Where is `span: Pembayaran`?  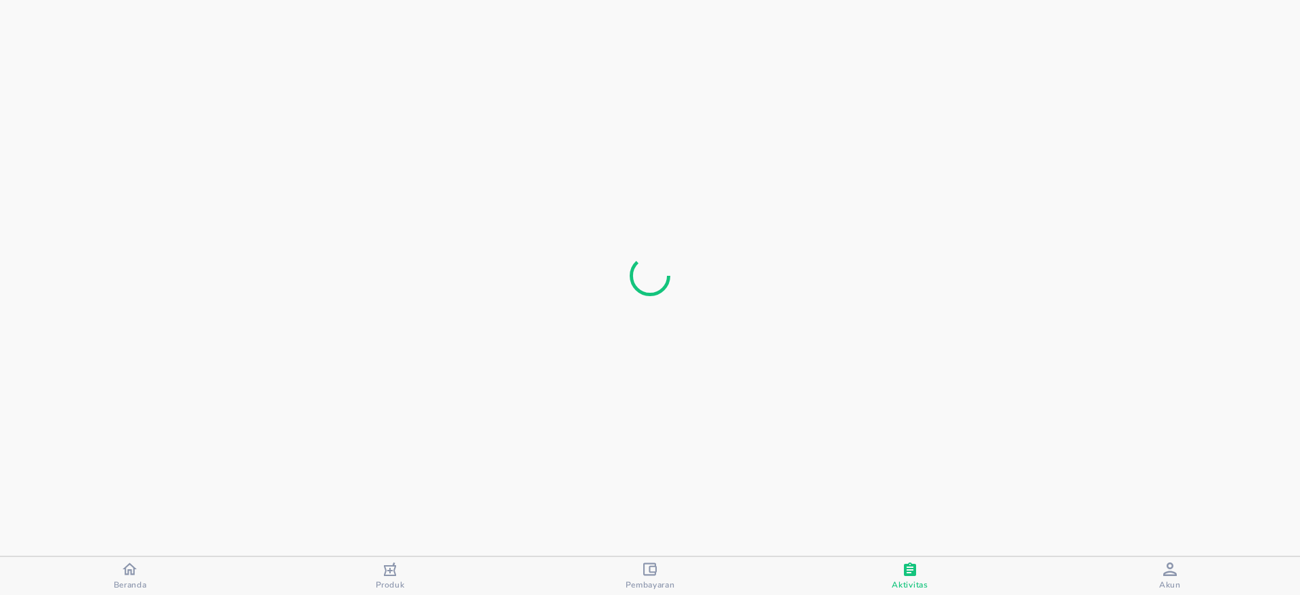
span: Pembayaran is located at coordinates (650, 585).